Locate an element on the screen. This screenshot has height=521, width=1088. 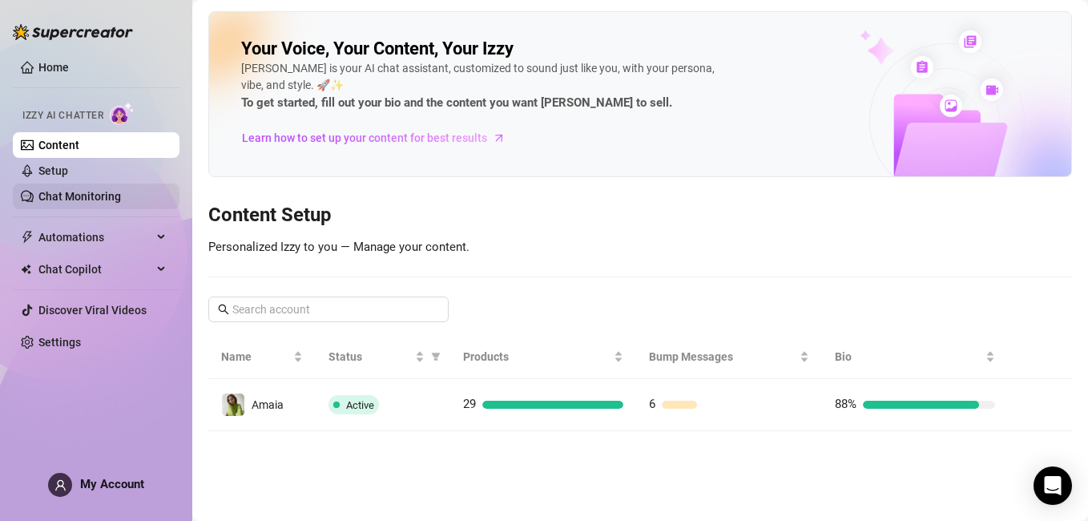
div: Open Intercom Messenger is located at coordinates (1053, 486).